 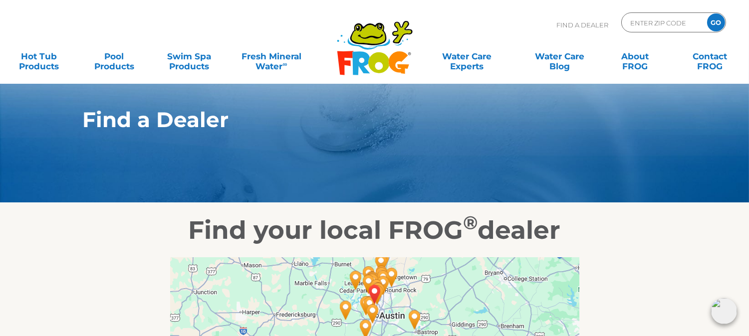 What do you see at coordinates (356, 280) in the screenshot?
I see `div: All In Pool Supply Inc - 15 miles away.` at bounding box center [356, 280].